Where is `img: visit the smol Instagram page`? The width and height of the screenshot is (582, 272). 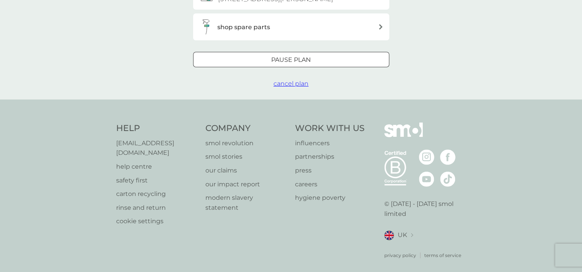
img: visit the smol Instagram page is located at coordinates (426, 157).